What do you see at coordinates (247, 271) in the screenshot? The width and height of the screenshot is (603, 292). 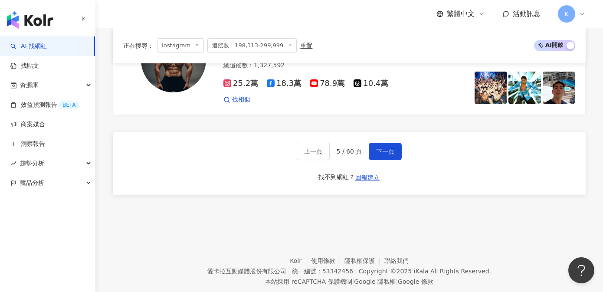 I see `div: 愛卡拉互動媒體股份有限公司` at bounding box center [247, 271].